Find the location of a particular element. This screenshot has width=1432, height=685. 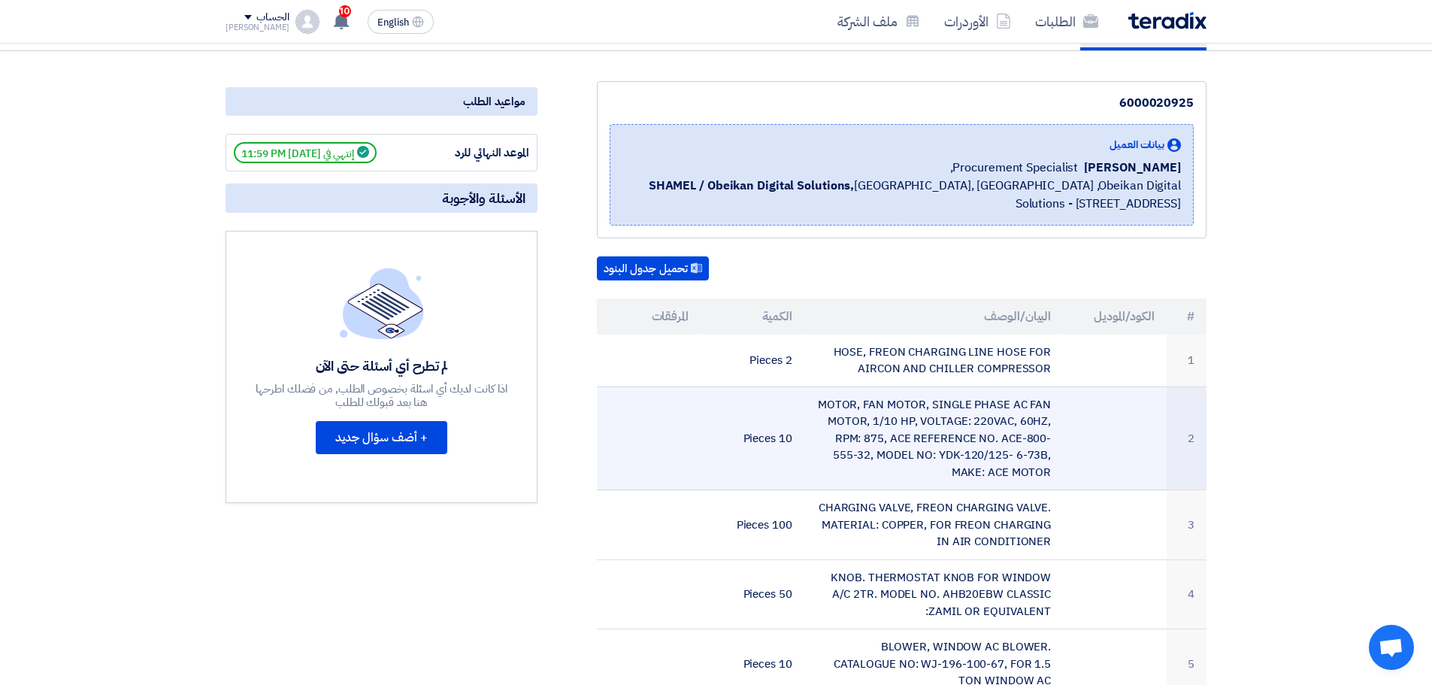

img: Teradix logo is located at coordinates (1167, 20).